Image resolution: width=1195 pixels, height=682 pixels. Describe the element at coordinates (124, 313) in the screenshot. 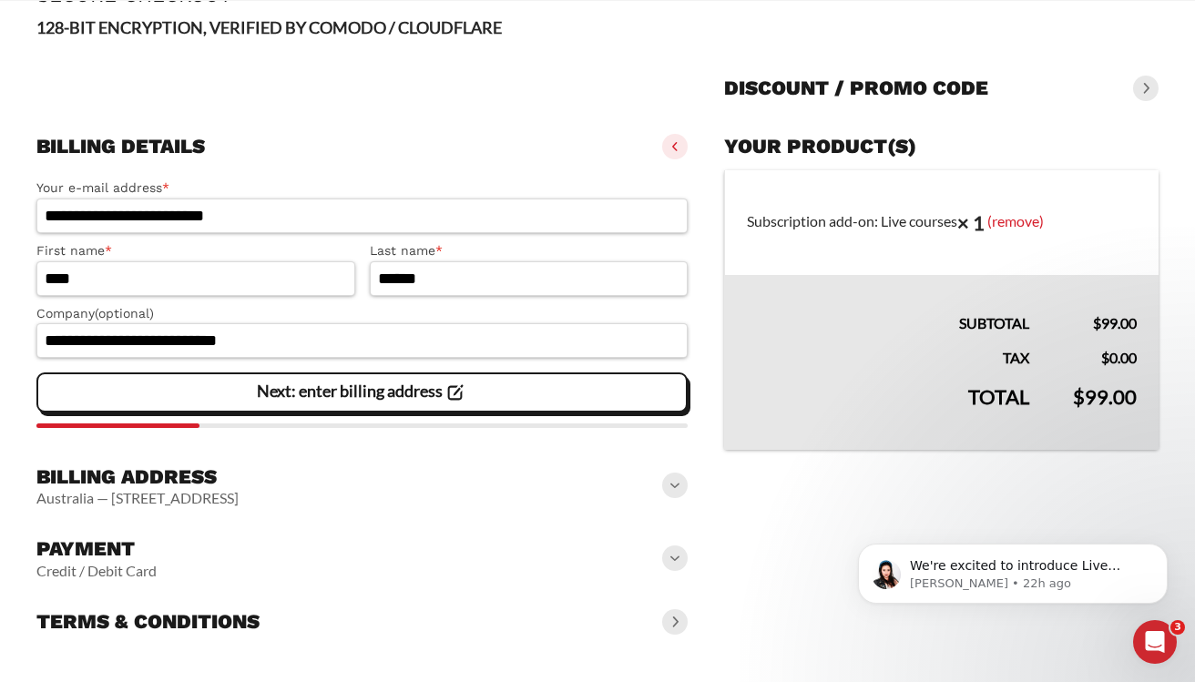

I see `span: (optional)` at that location.